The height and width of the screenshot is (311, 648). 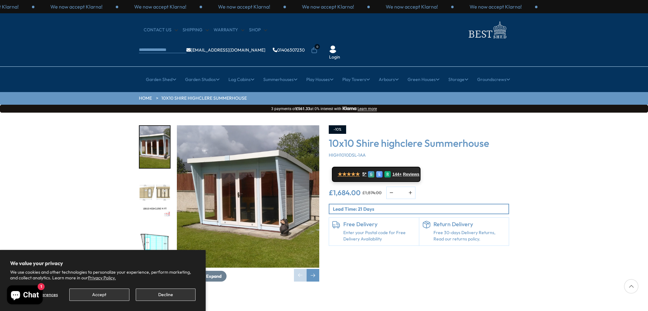 What do you see at coordinates (166, 295) in the screenshot?
I see `button: Decline` at bounding box center [166, 295].